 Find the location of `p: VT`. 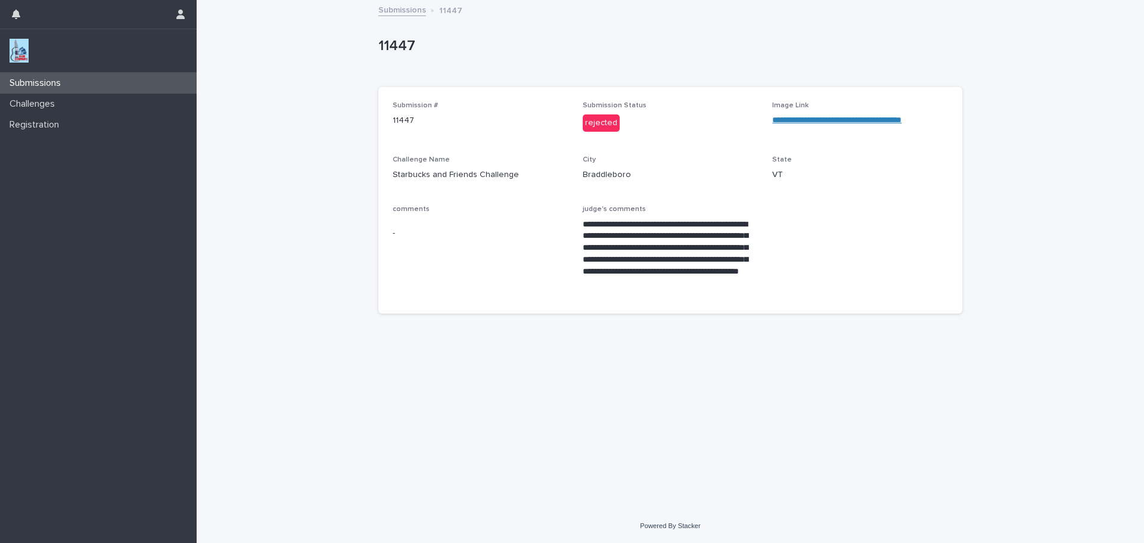

p: VT is located at coordinates (860, 175).